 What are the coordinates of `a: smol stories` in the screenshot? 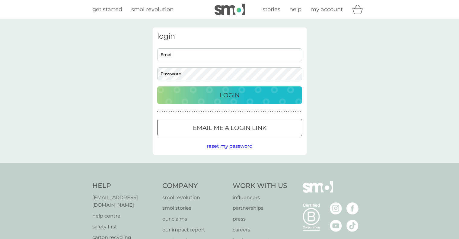 It's located at (194, 208).